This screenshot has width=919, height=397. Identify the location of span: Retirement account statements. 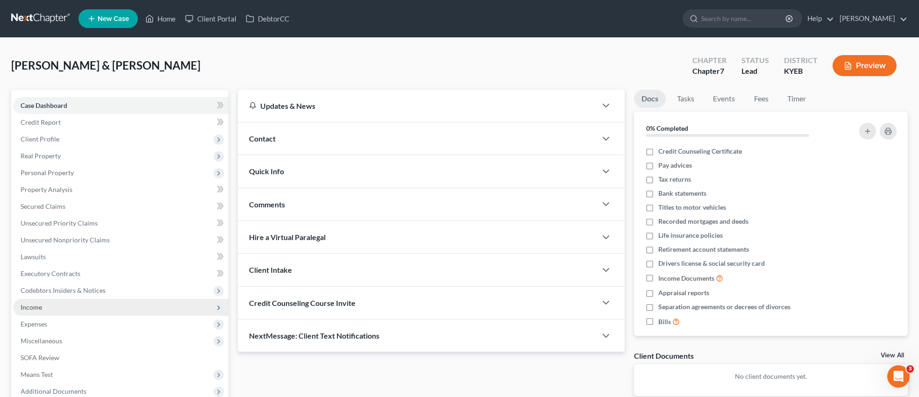
(703, 249).